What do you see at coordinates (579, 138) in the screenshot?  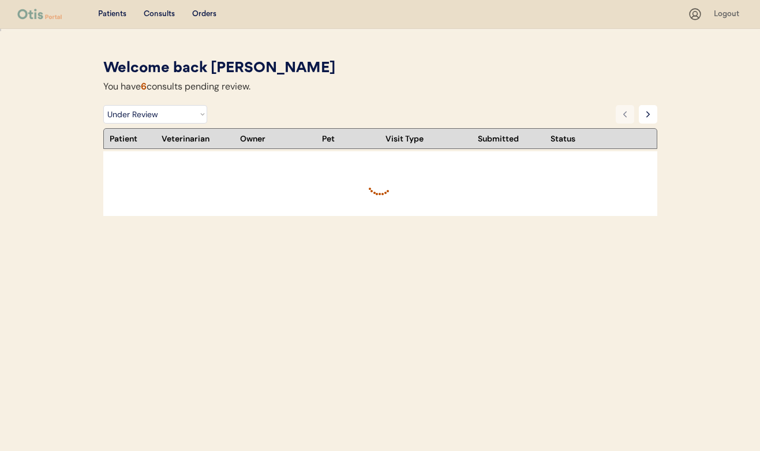 I see `div: Status` at bounding box center [579, 138].